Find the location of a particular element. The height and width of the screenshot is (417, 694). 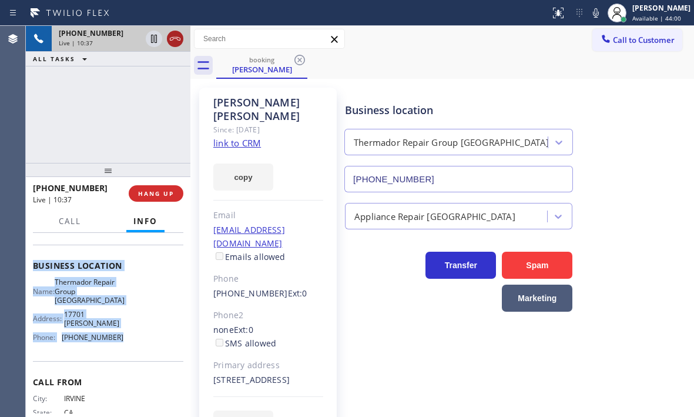

span: ALL TASKS is located at coordinates (54, 59).